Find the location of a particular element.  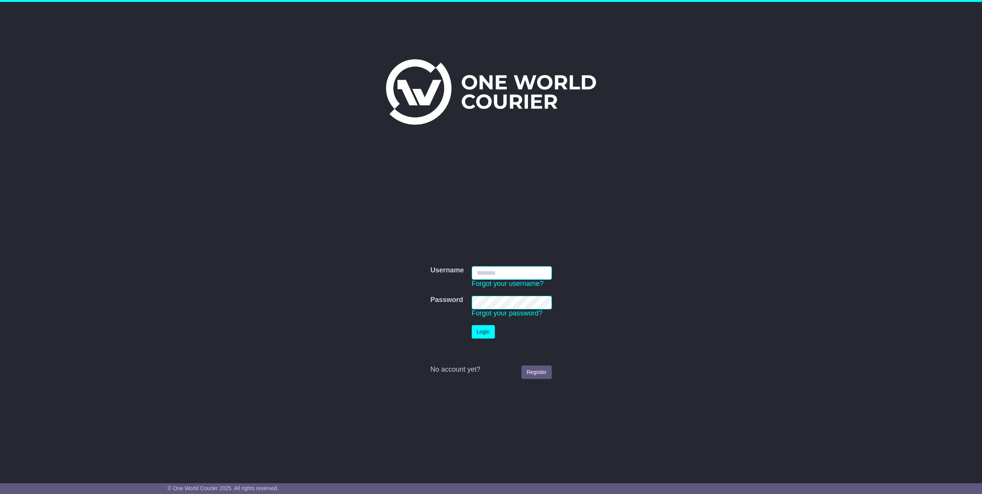

a: Forgot your password? is located at coordinates (507, 313).